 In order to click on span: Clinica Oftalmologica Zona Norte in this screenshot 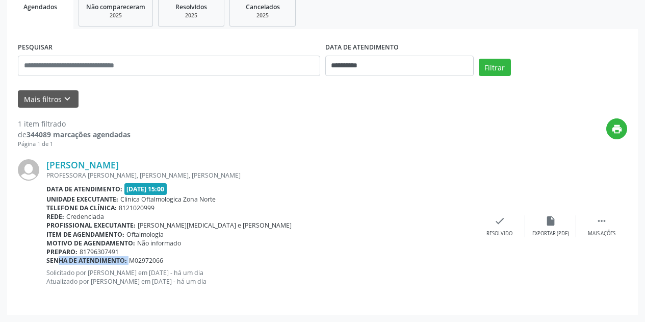, I will do `click(168, 199)`.